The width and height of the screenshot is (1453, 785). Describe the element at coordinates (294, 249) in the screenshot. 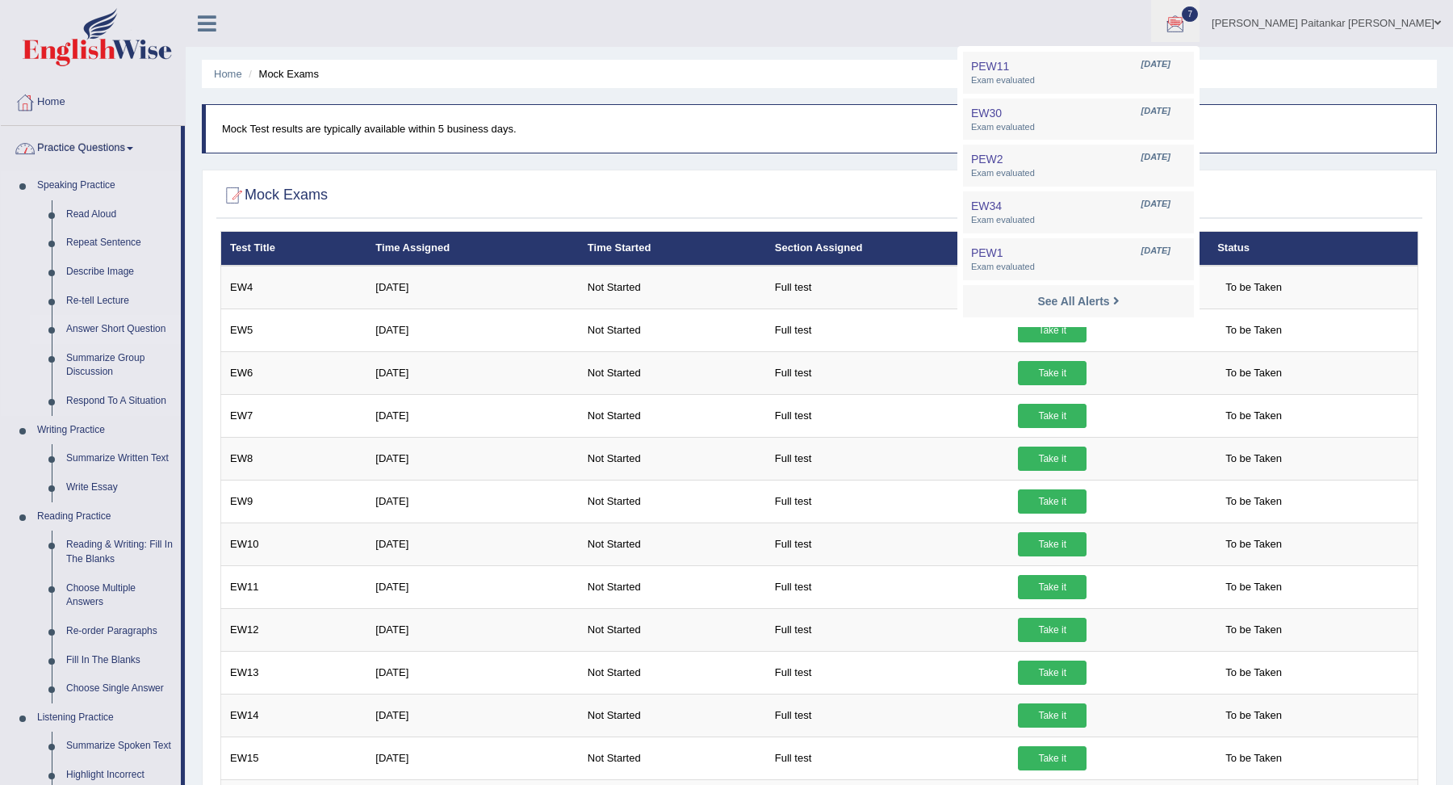

I see `th: Test Title` at that location.